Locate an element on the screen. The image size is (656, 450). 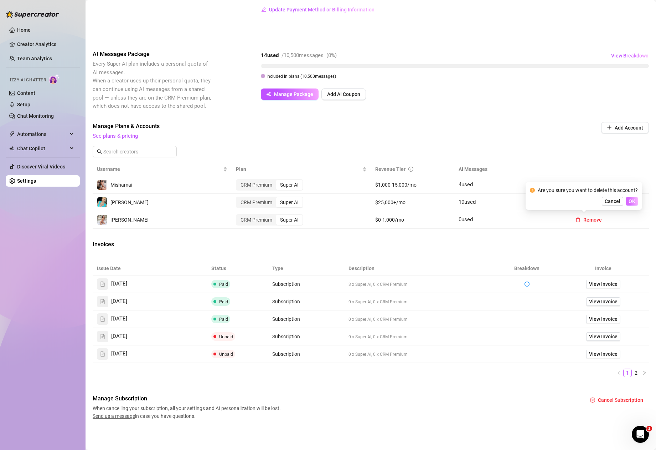
span: Revenue Tier is located at coordinates (390, 169).